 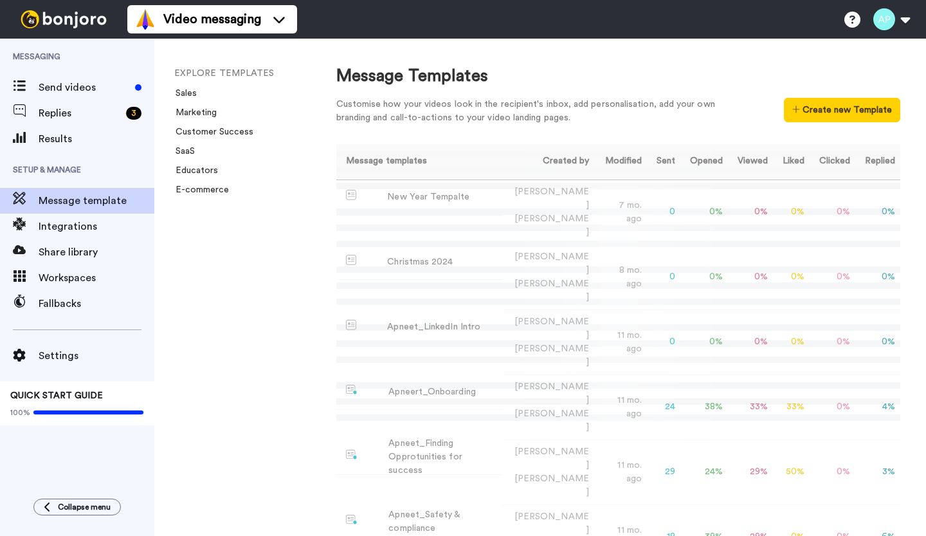 What do you see at coordinates (704, 471) in the screenshot?
I see `td: 24 %` at bounding box center [704, 471].